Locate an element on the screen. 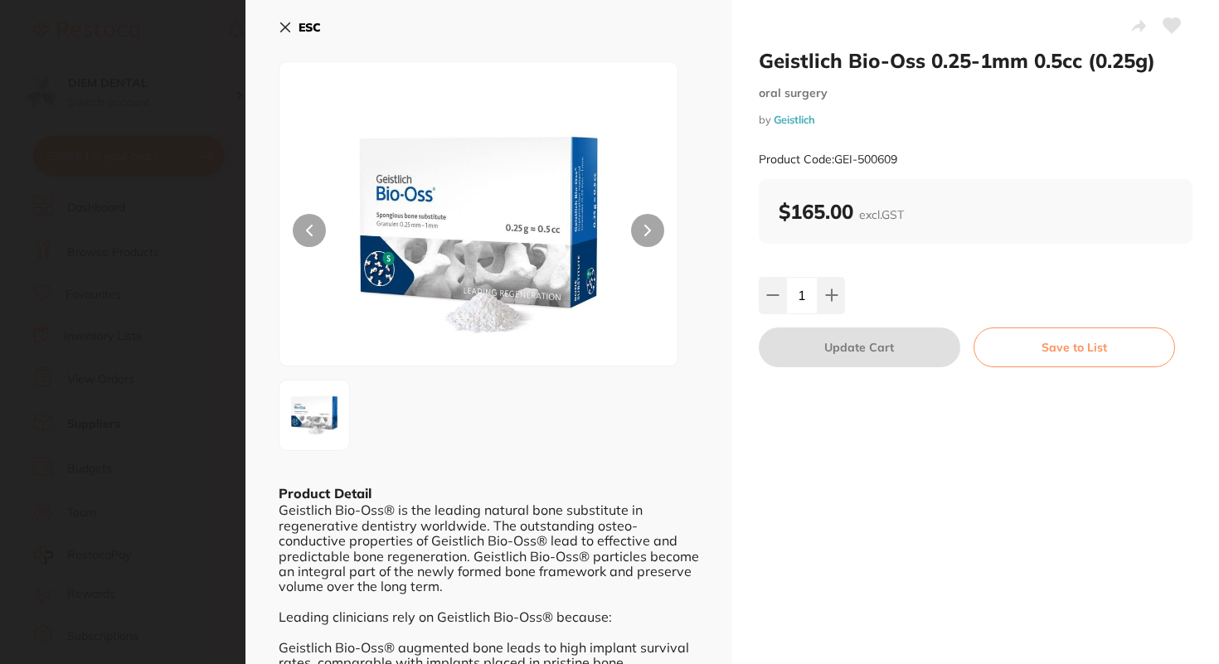  button: Update Cart is located at coordinates (859, 348).